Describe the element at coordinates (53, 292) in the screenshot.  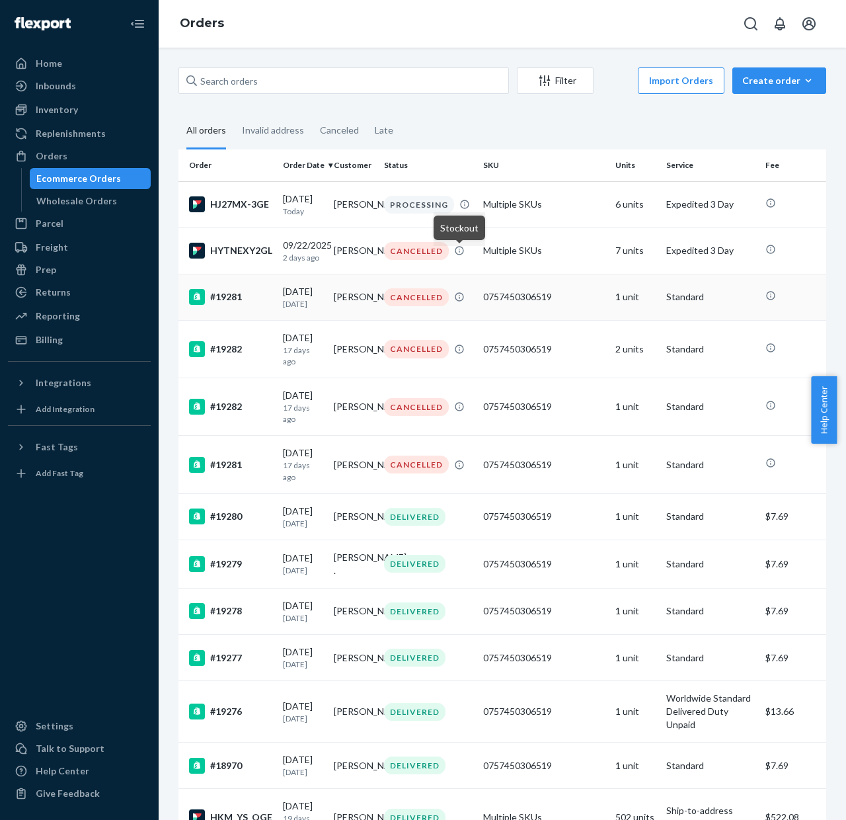
I see `div: Returns` at that location.